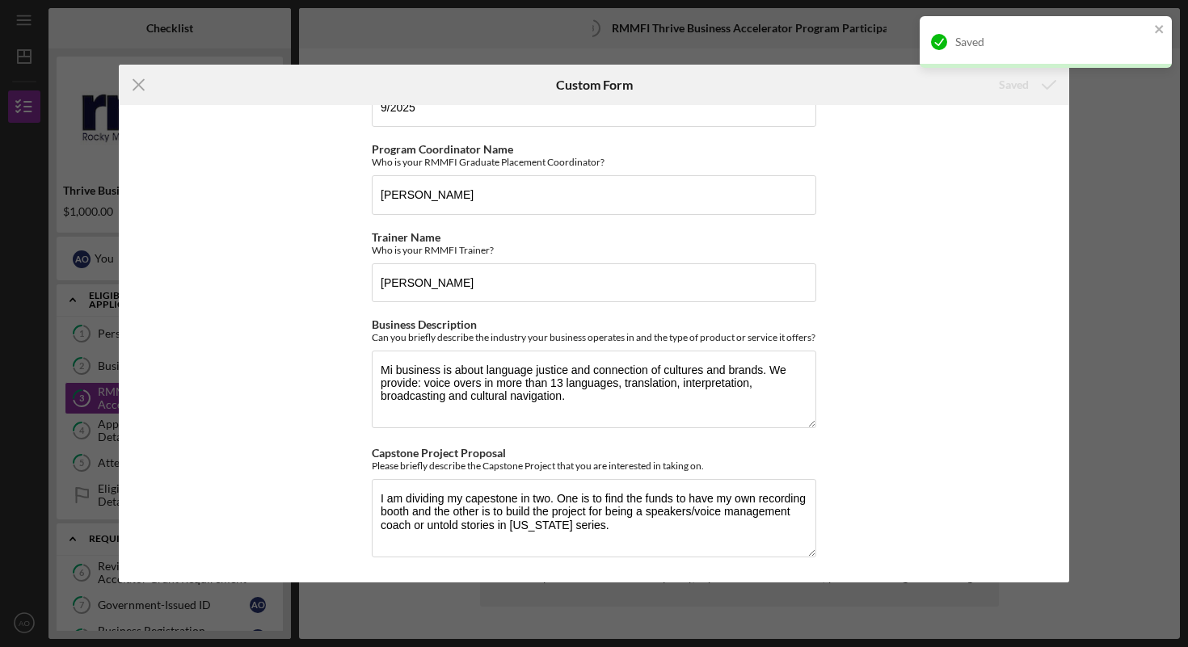 The width and height of the screenshot is (1188, 647). I want to click on label: Trainer Name, so click(406, 237).